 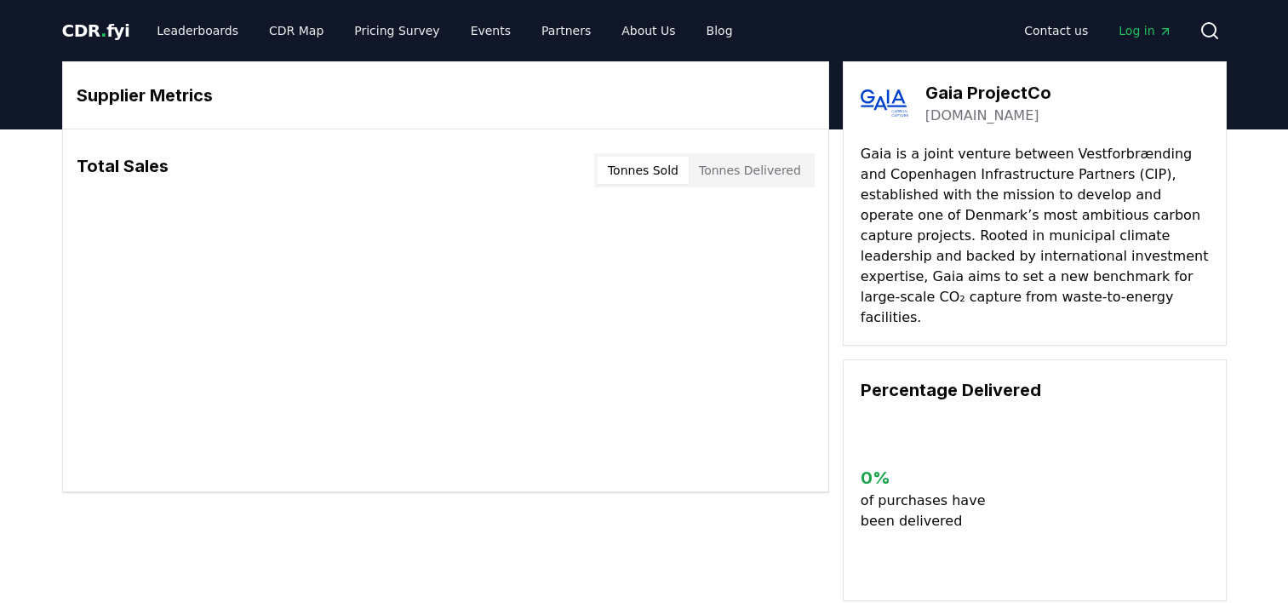 I want to click on a: Contact us, so click(x=1055, y=31).